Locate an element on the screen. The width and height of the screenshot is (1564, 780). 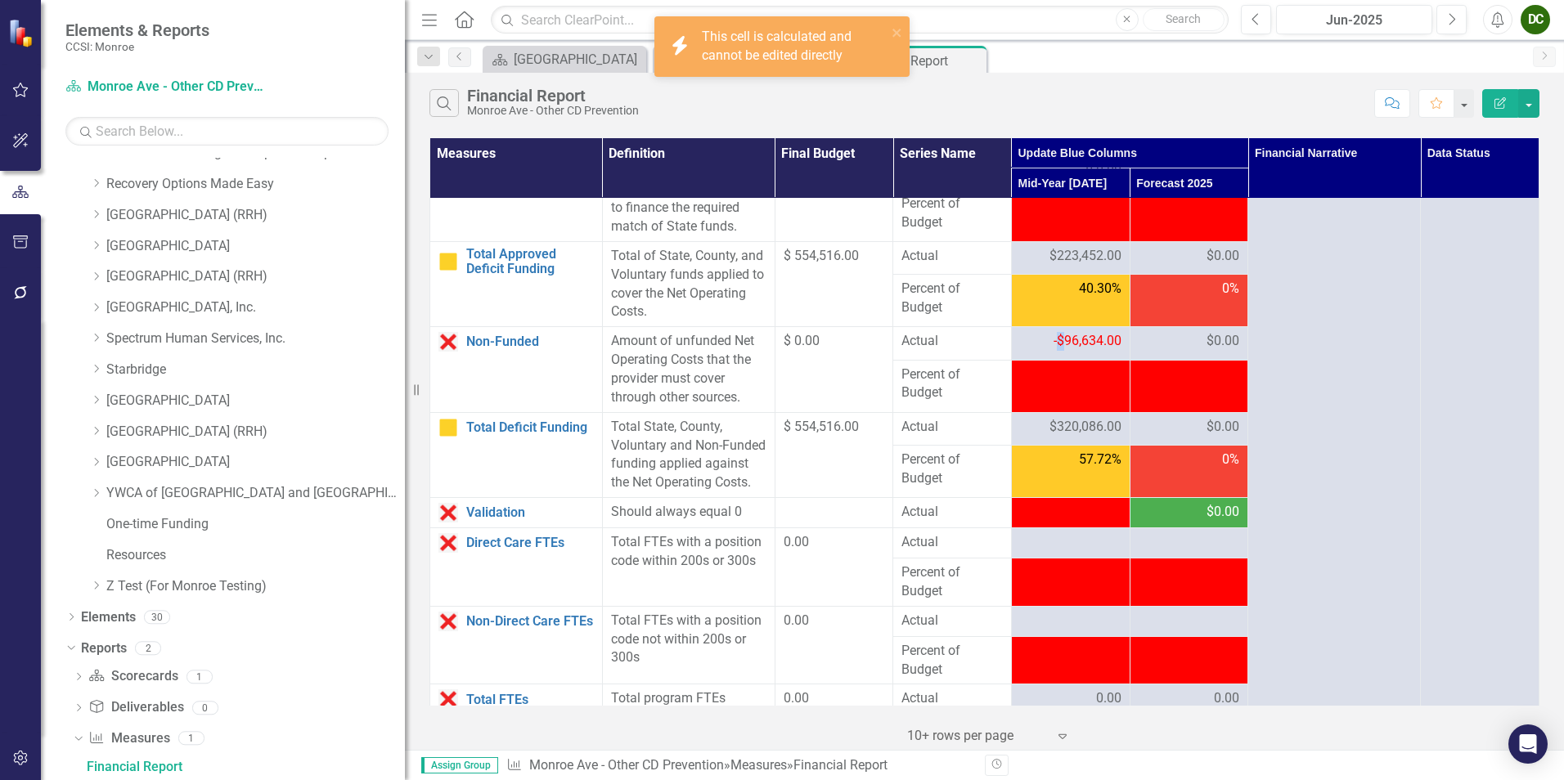
span: $320,086.00 is located at coordinates (1085, 427).